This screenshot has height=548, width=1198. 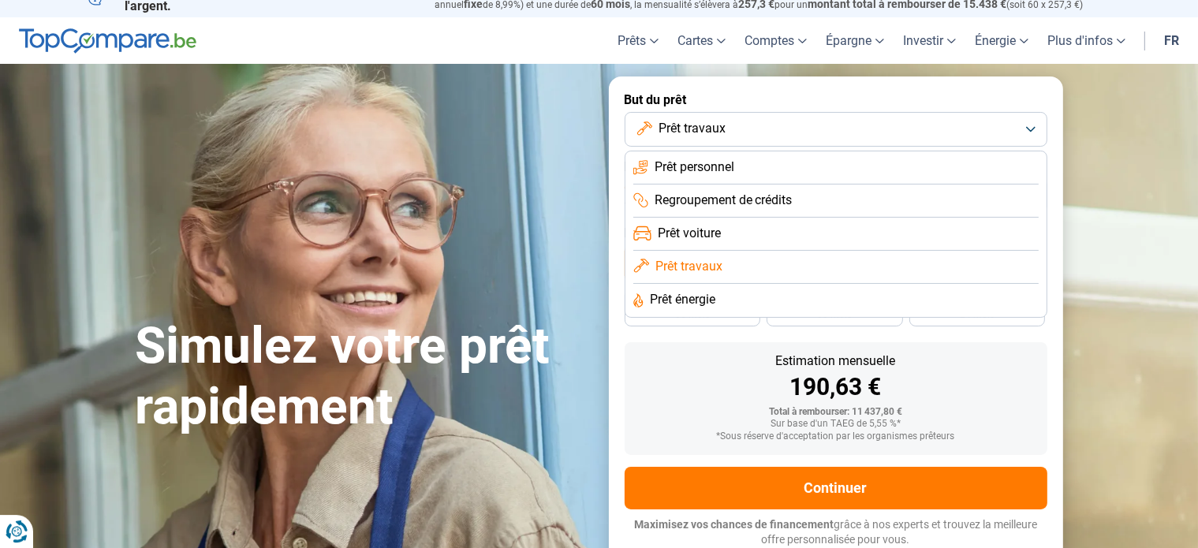 What do you see at coordinates (836, 412) in the screenshot?
I see `div: Total à rembourser: 11 437,80 €` at bounding box center [836, 412].